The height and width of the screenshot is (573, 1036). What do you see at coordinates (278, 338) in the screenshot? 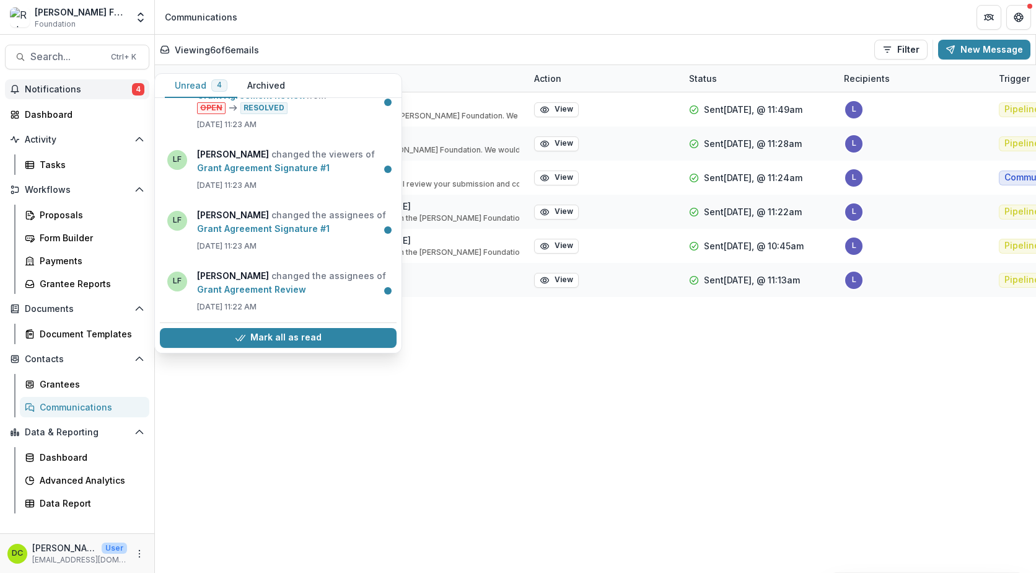
I see `button: Mark all as read` at bounding box center [278, 338].